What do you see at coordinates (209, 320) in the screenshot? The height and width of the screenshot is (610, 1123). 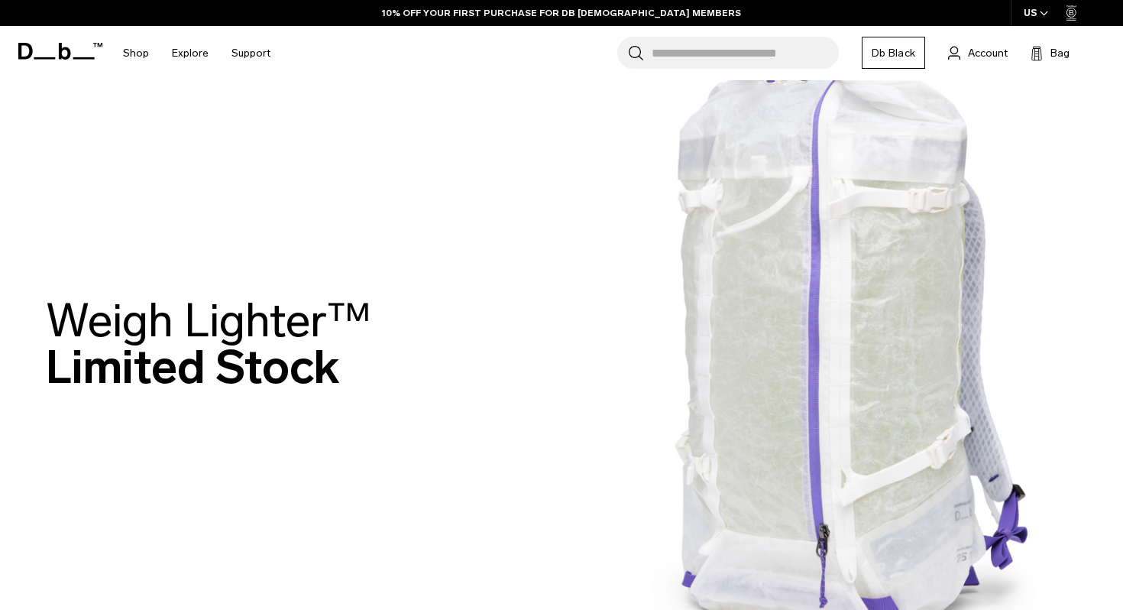 I see `span: Weigh Lighter™` at bounding box center [209, 320].